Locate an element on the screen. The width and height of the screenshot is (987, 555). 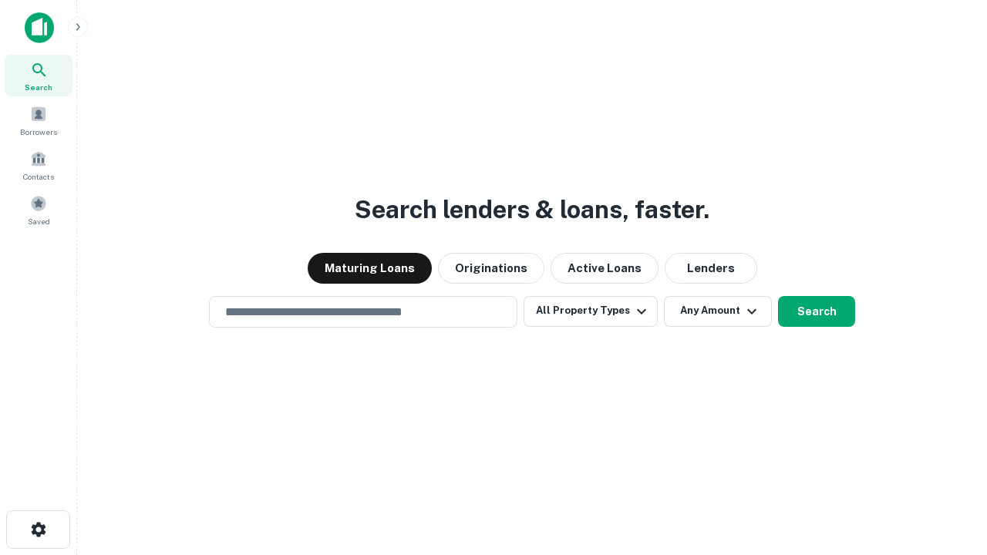
button: Active Loans is located at coordinates (605, 268).